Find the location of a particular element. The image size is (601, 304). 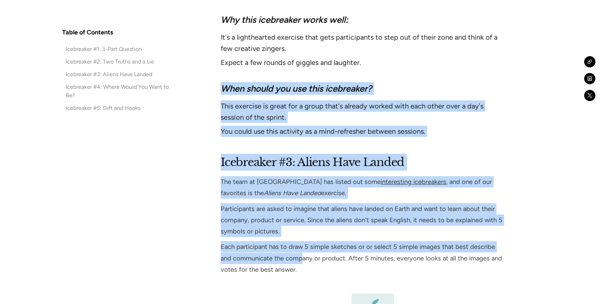

a: Icebreaker #2: Two Truths and a Lie is located at coordinates (117, 62).